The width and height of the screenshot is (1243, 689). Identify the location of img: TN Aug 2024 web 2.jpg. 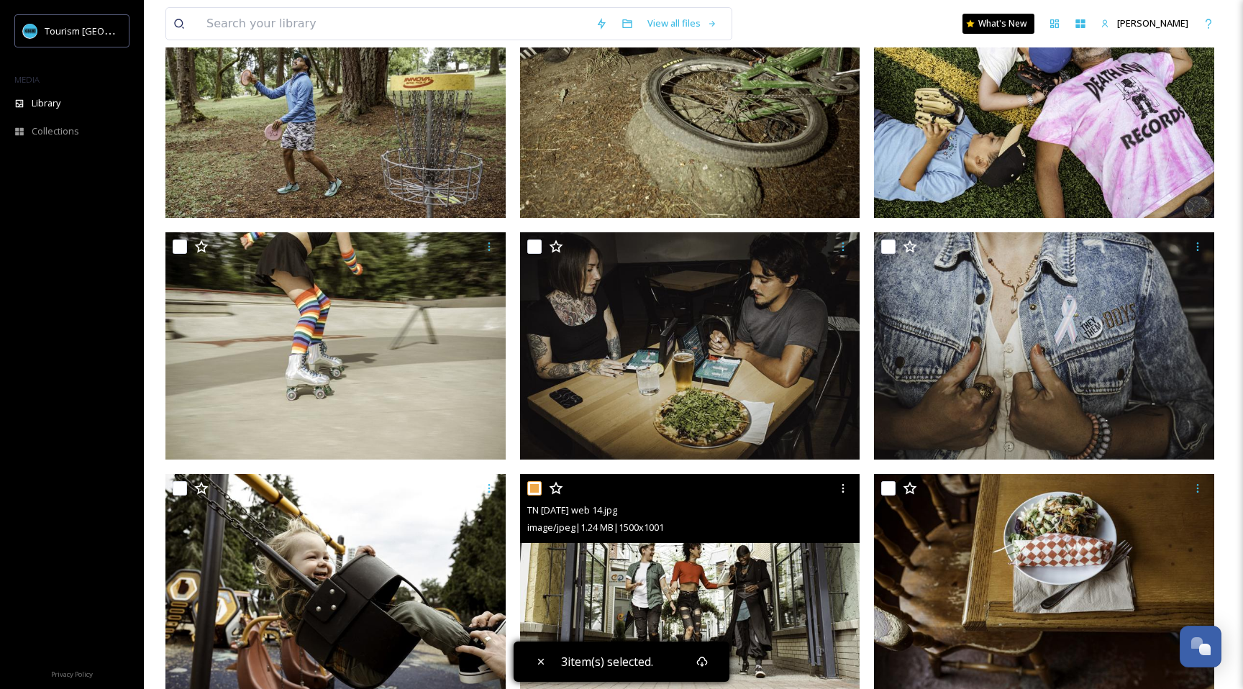
(335, 346).